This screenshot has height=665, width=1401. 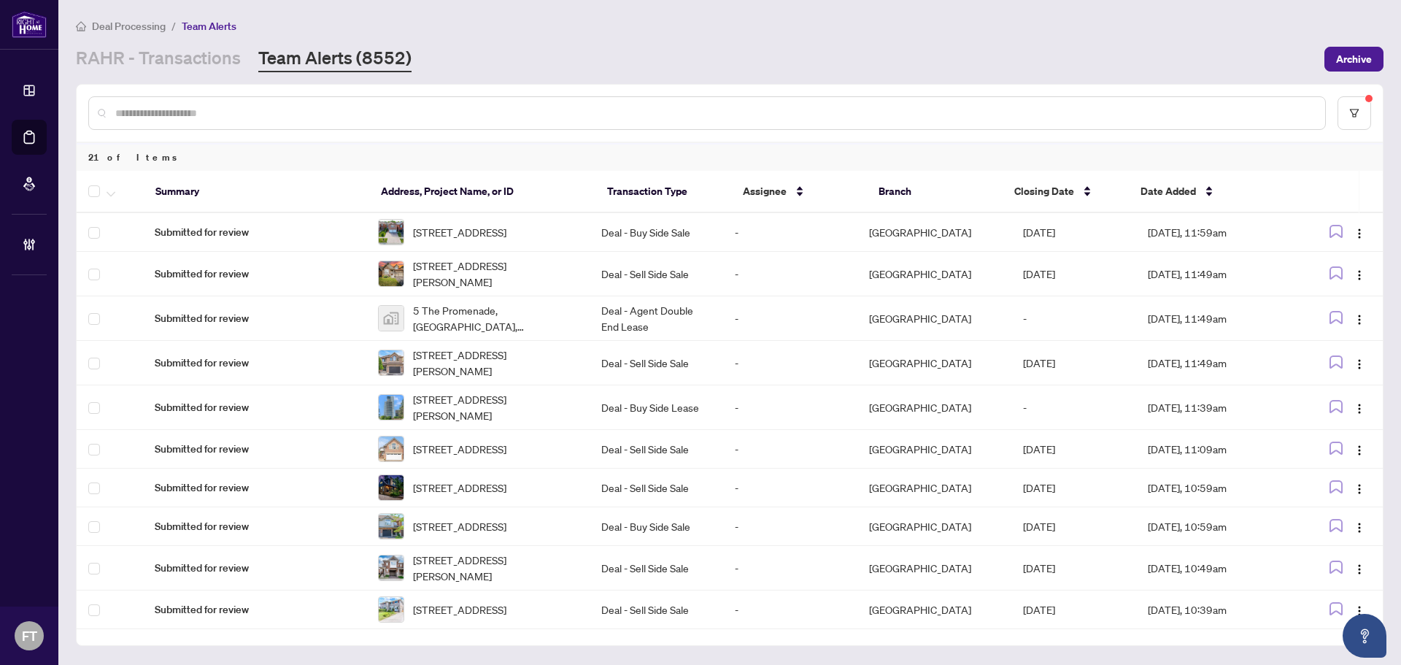 I want to click on span: Date Added, so click(x=1168, y=191).